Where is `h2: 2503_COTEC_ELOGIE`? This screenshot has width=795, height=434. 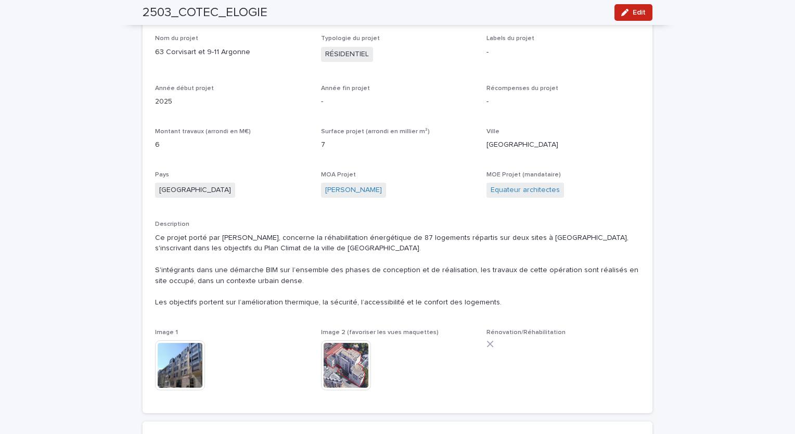
h2: 2503_COTEC_ELOGIE is located at coordinates (205, 12).